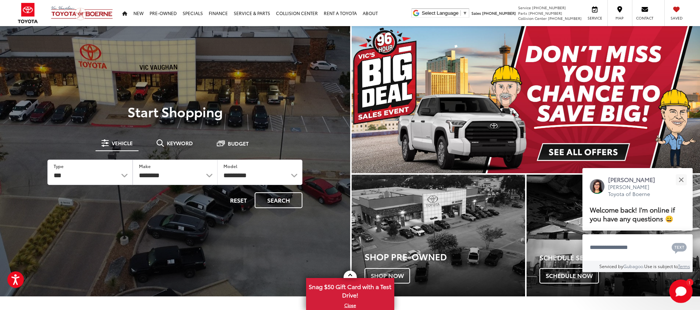 Image resolution: width=700 pixels, height=310 pixels. What do you see at coordinates (613, 235) in the screenshot?
I see `a: Schedule Service Schedule Now` at bounding box center [613, 235].